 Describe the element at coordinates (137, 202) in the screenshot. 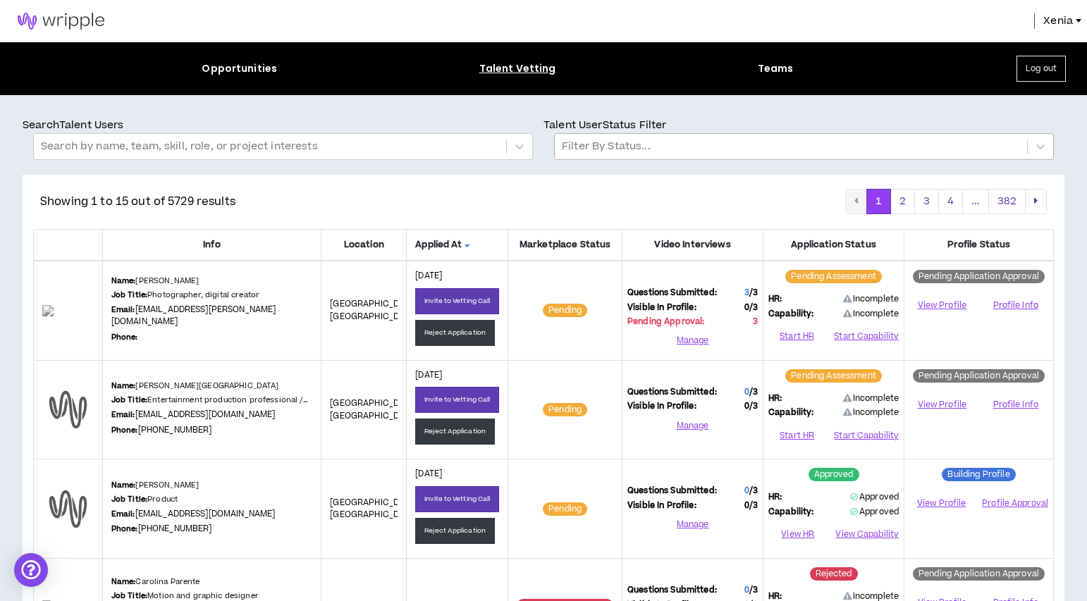

I see `p: Showing 1 to 15 out of 5729 results` at that location.